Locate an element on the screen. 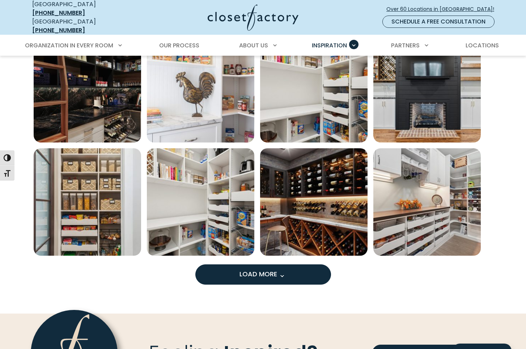 The width and height of the screenshot is (526, 349). img: Charming pantry with white beadboard walls and marble counters is located at coordinates (200, 89).